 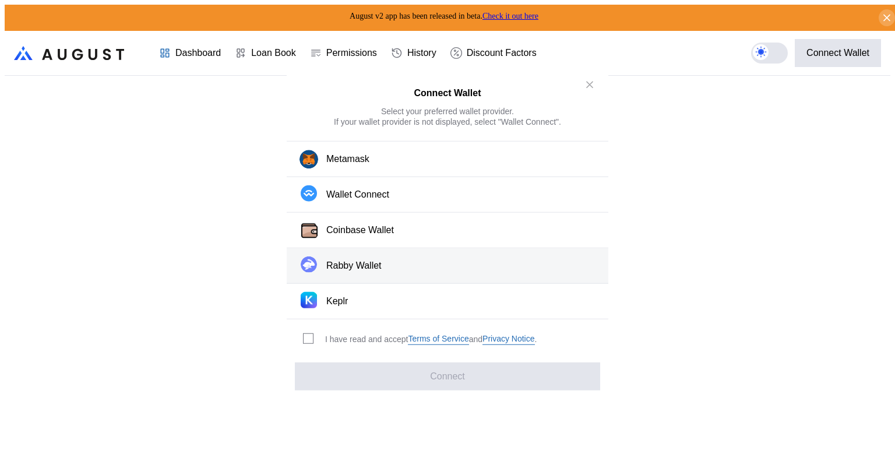 I want to click on div: Coinbase Wallet, so click(x=360, y=230).